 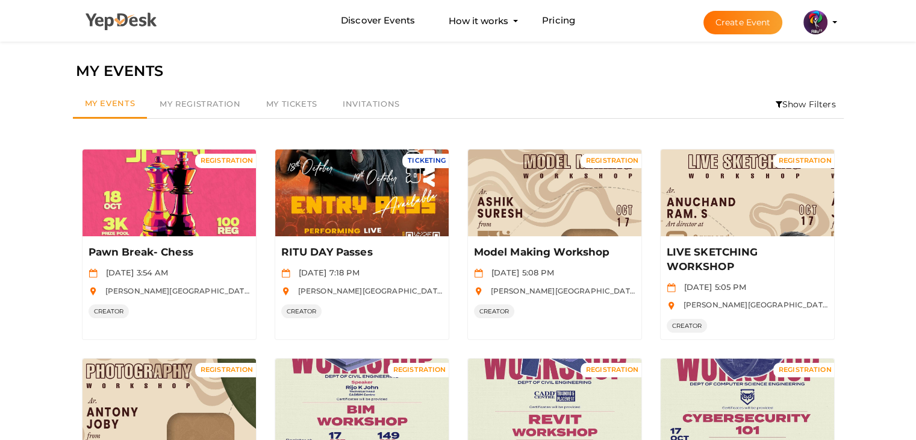 I want to click on span: My Events, so click(x=110, y=103).